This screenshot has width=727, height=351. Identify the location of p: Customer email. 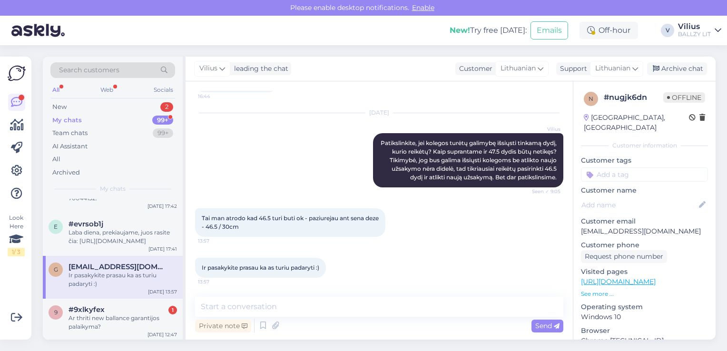
(644, 221).